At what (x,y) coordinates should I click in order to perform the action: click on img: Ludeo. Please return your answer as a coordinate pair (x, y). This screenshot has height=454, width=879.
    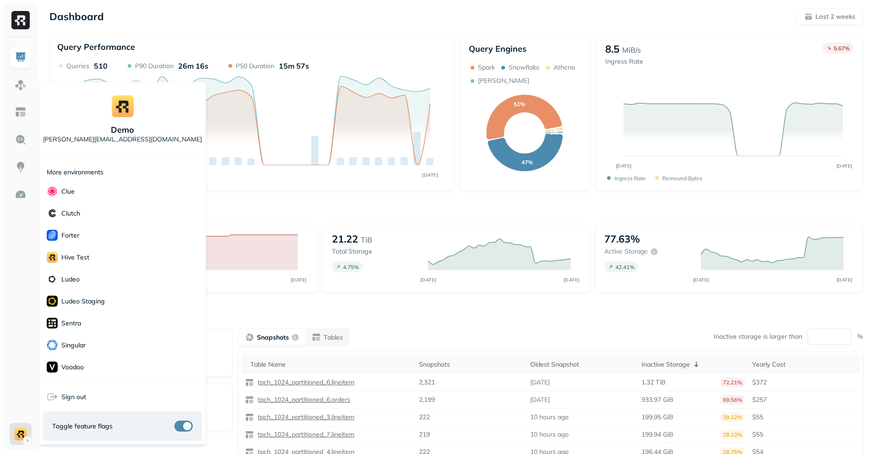
    Looking at the image, I should click on (52, 279).